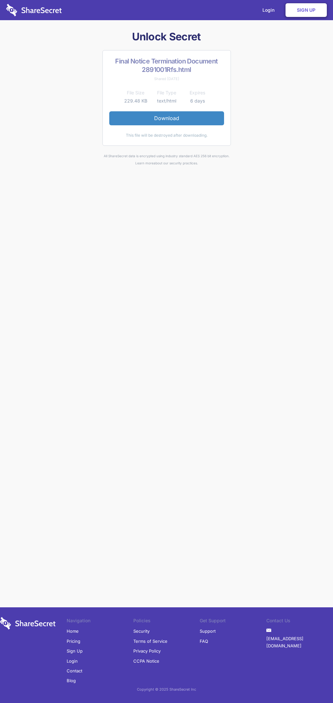  Describe the element at coordinates (300, 622) in the screenshot. I see `li: Contact Us` at that location.